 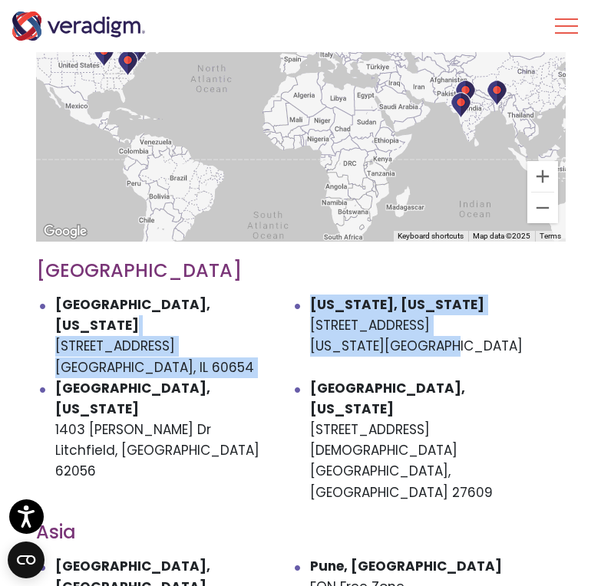 I want to click on a: Terms (opens in new tab), so click(x=550, y=235).